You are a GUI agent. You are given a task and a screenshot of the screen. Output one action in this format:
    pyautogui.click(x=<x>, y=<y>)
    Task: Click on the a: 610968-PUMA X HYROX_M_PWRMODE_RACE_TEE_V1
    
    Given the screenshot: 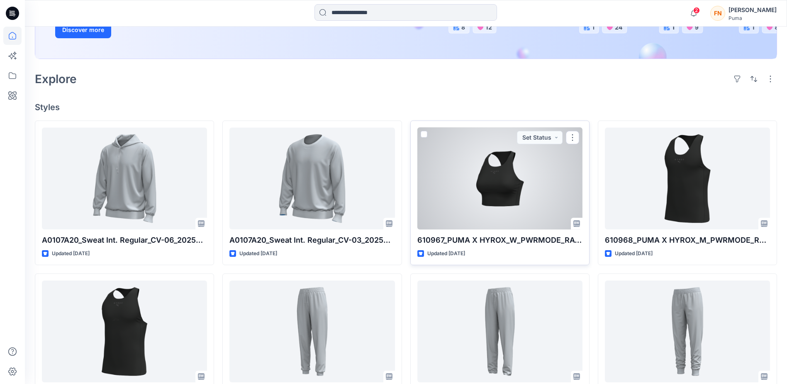 What is the action you would take?
    pyautogui.click(x=125, y=331)
    